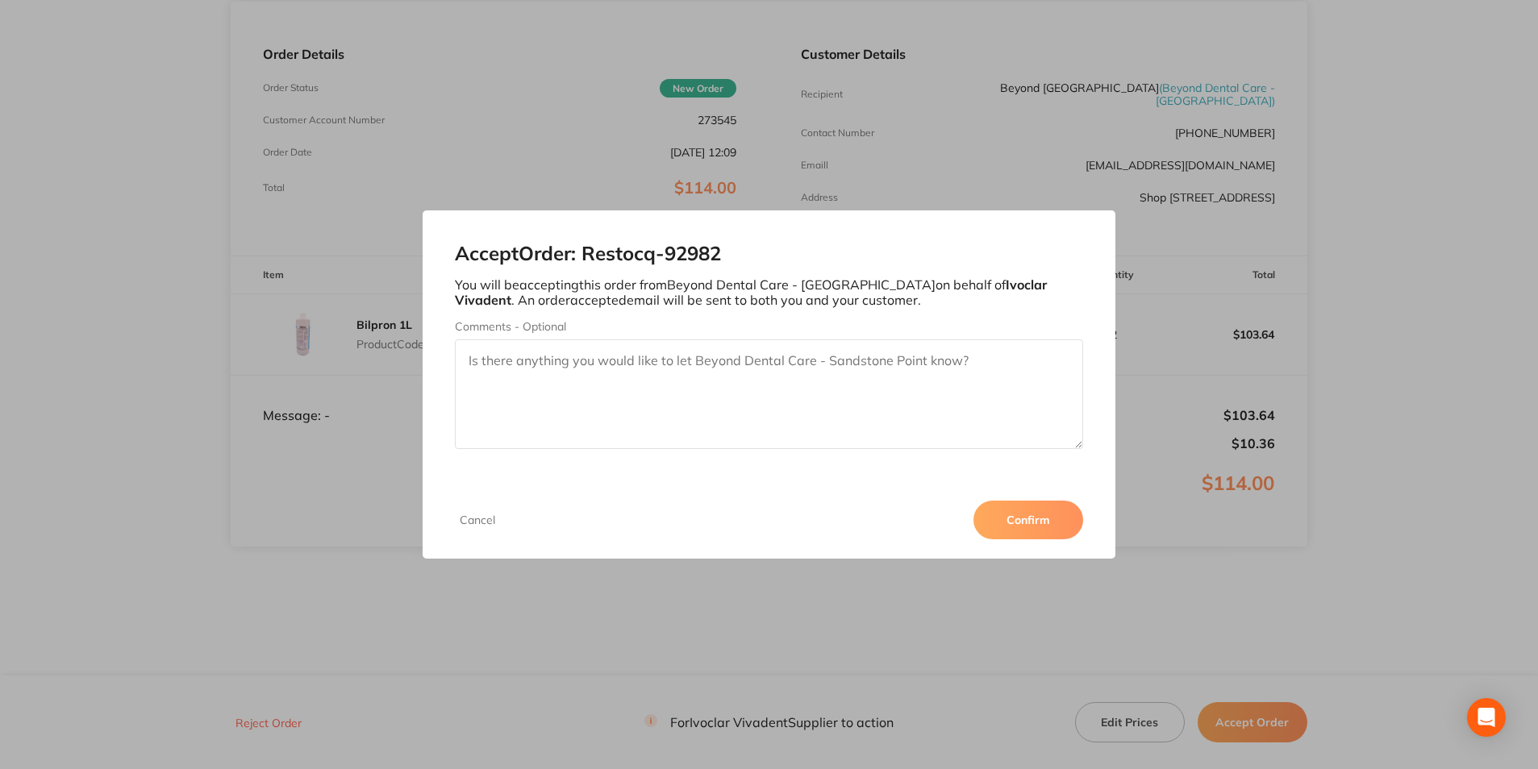 The image size is (1538, 769). I want to click on button: Cancel, so click(477, 520).